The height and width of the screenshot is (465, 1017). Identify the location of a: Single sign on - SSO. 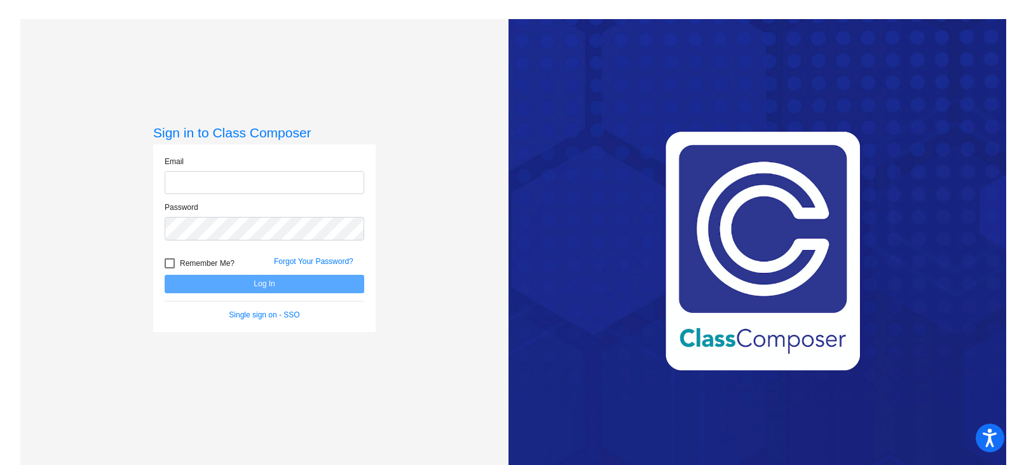
(264, 315).